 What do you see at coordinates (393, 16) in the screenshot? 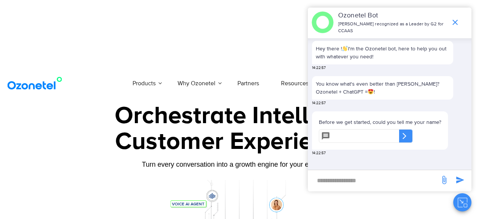
I see `p: Ozonetel Bot` at bounding box center [393, 16].